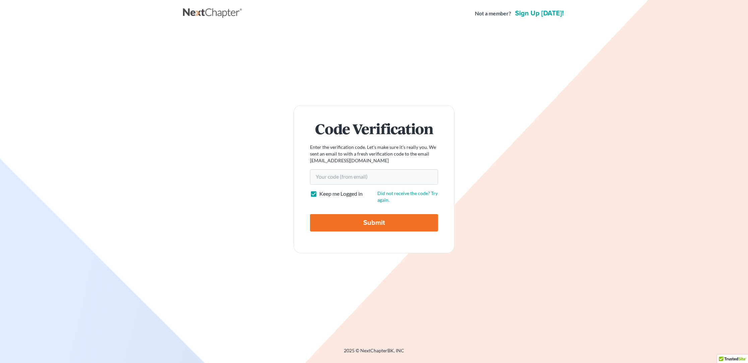  Describe the element at coordinates (374, 129) in the screenshot. I see `h1: Code Verification` at that location.